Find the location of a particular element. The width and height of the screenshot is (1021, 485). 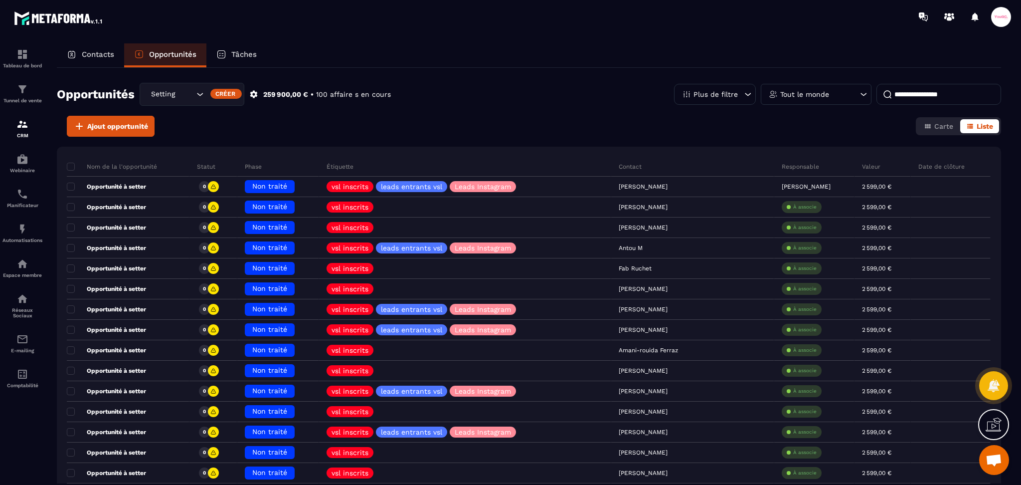

a: Ouvrir le chat is located at coordinates (994, 460).